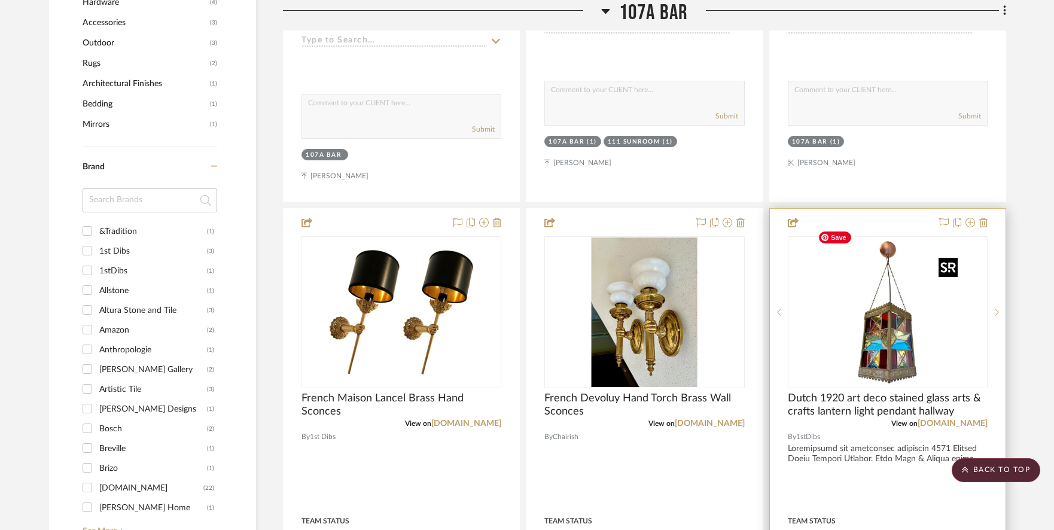 This screenshot has height=530, width=1054. What do you see at coordinates (153, 251) in the screenshot?
I see `div: 1st Dibs` at bounding box center [153, 251].